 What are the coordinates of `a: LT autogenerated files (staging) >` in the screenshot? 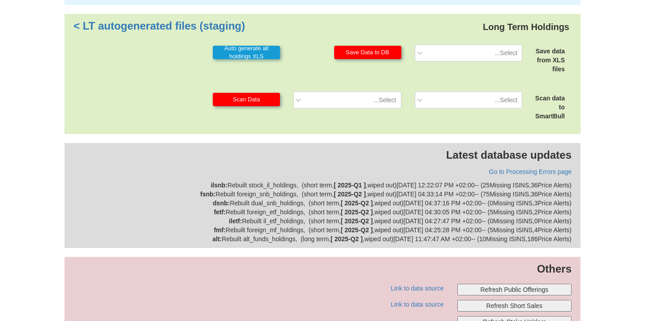 It's located at (159, 26).